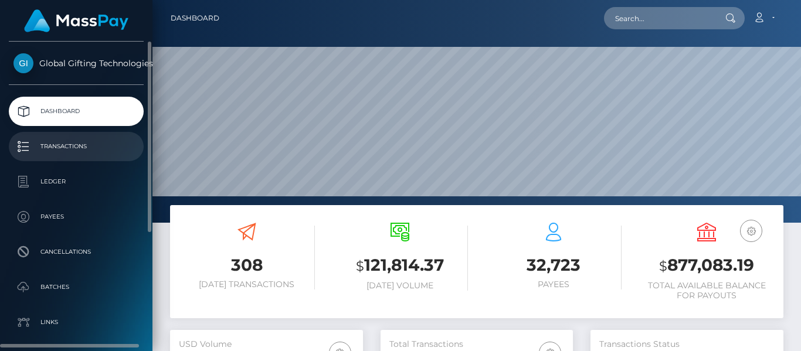 This screenshot has height=351, width=801. What do you see at coordinates (400, 266) in the screenshot?
I see `h3: 121,814.37` at bounding box center [400, 266].